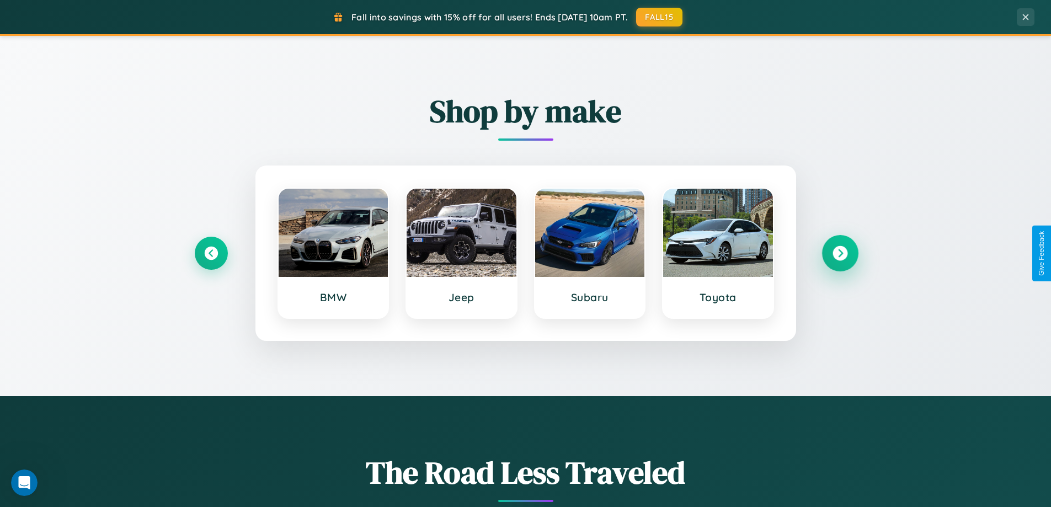 The height and width of the screenshot is (507, 1051). What do you see at coordinates (590, 297) in the screenshot?
I see `h3: Subaru` at bounding box center [590, 297].